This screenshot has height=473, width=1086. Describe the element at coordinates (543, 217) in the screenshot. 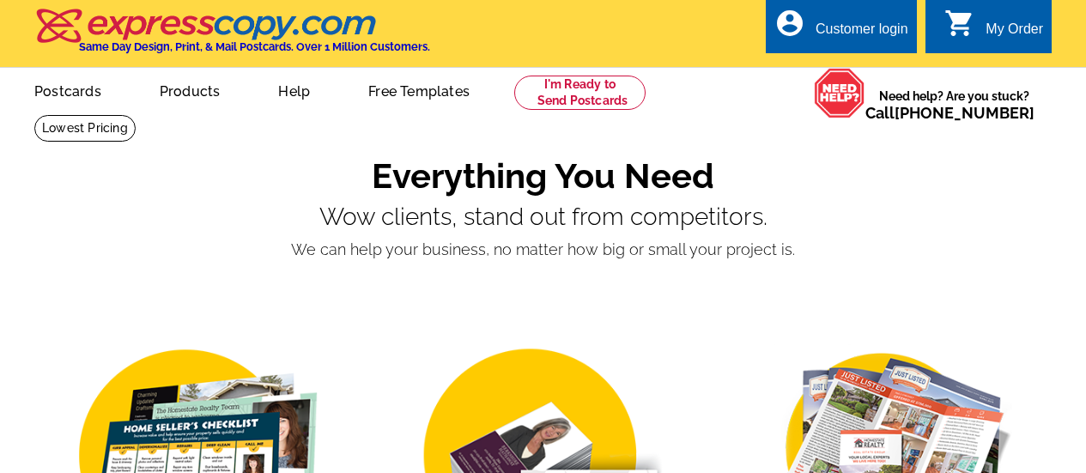

I see `p: Wow clients, stand out from competitors.` at that location.